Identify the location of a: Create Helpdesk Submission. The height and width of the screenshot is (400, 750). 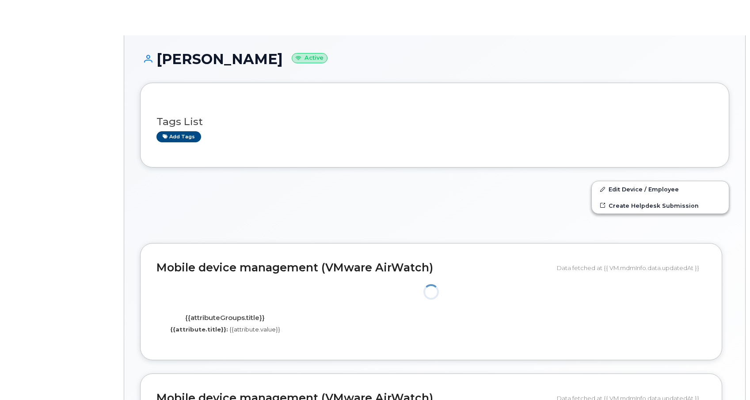
(660, 206).